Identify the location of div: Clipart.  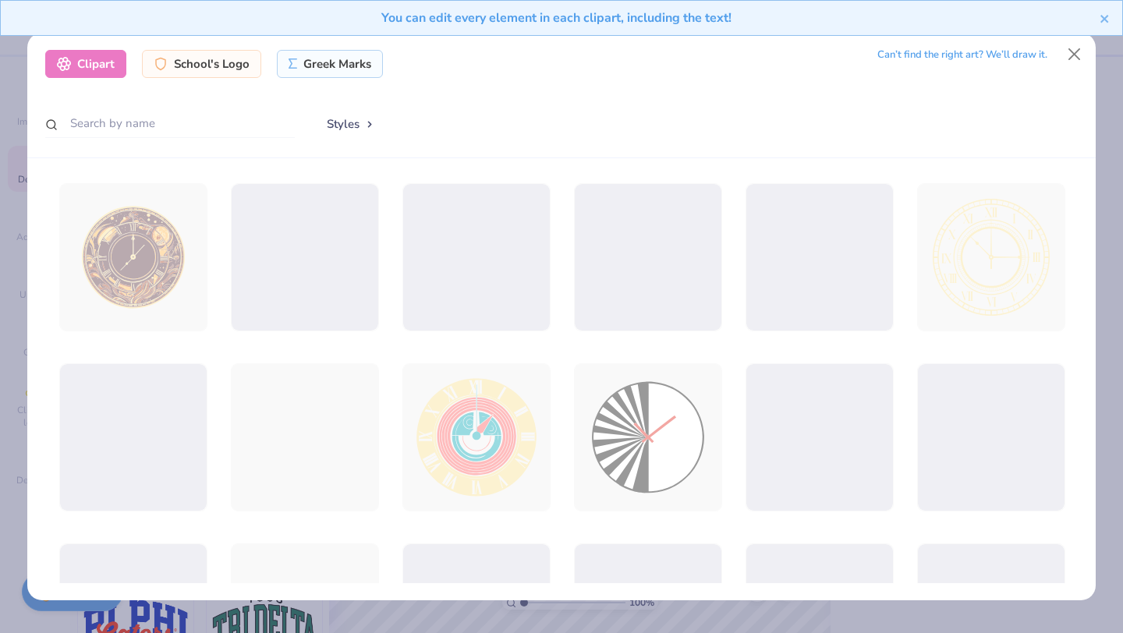
(86, 64).